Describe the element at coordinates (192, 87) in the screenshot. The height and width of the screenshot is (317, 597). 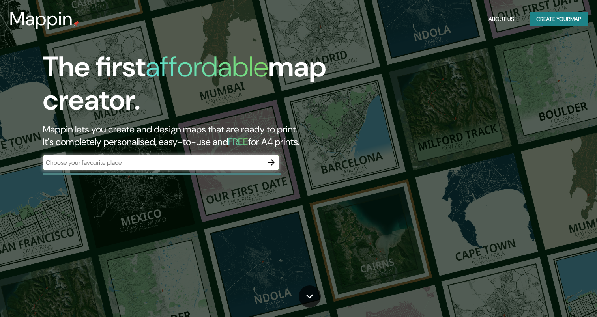
I see `h1: The first map creator.` at that location.